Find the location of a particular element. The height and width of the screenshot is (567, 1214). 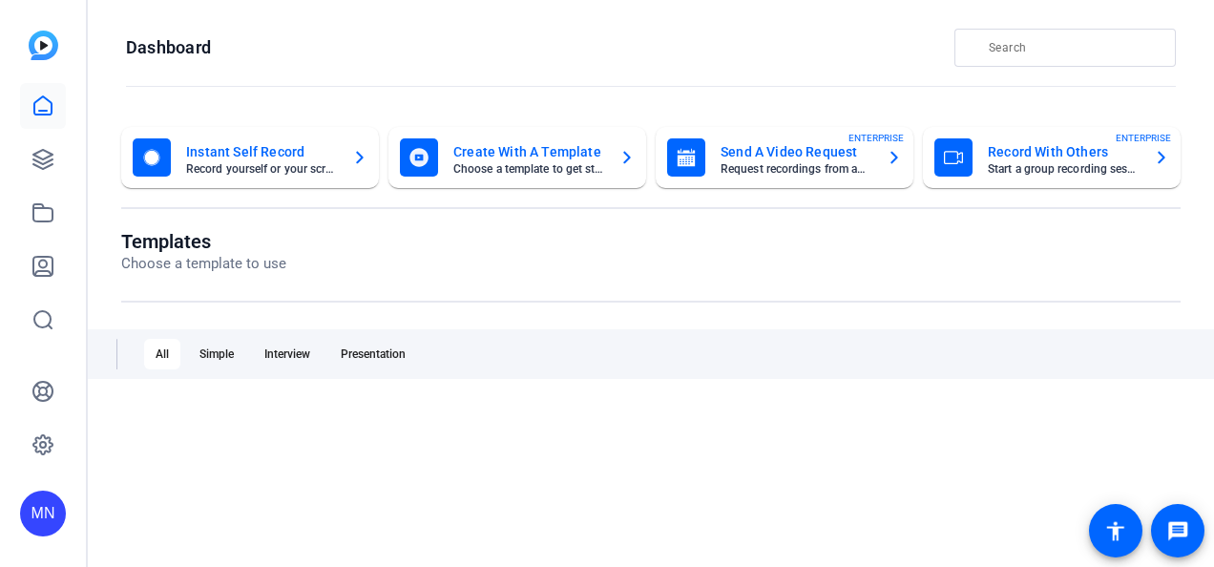

mat-card-subtitle: Choose a template to get started is located at coordinates (529, 169).